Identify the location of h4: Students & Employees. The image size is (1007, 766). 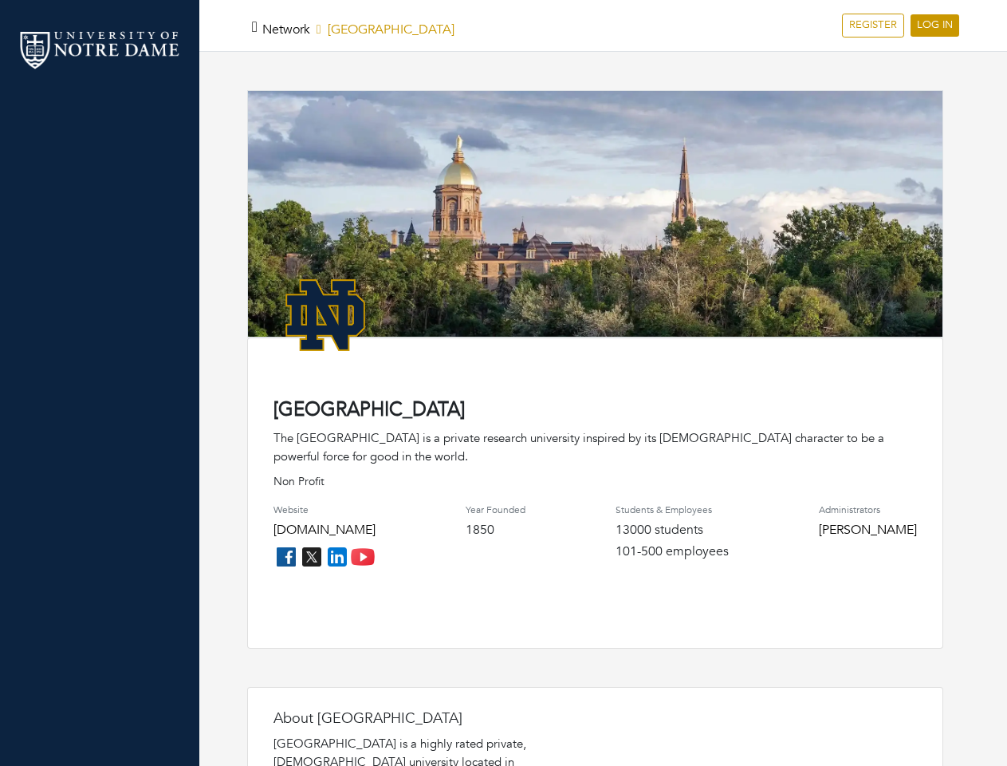
(672, 510).